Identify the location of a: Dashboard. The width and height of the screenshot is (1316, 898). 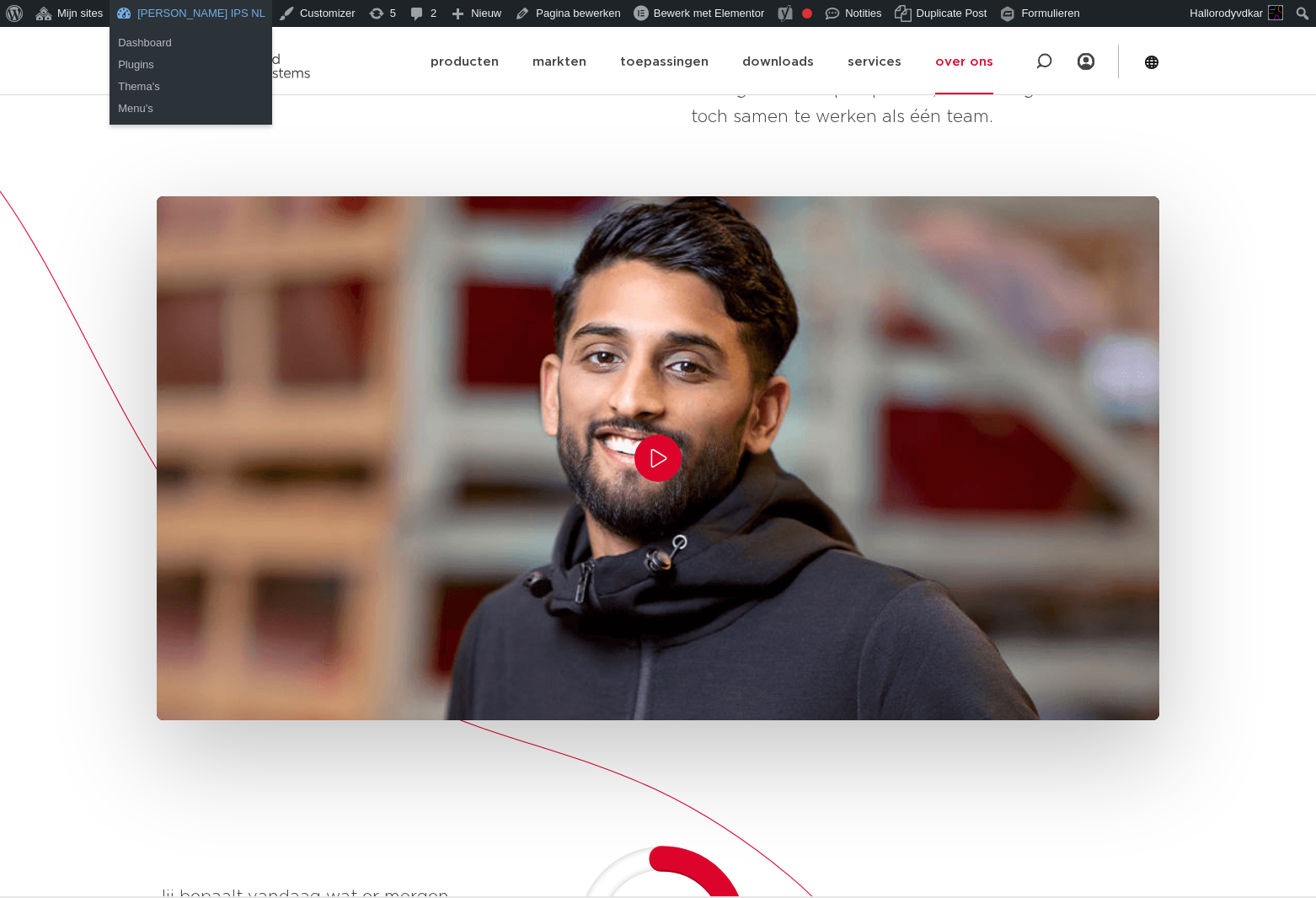
(190, 43).